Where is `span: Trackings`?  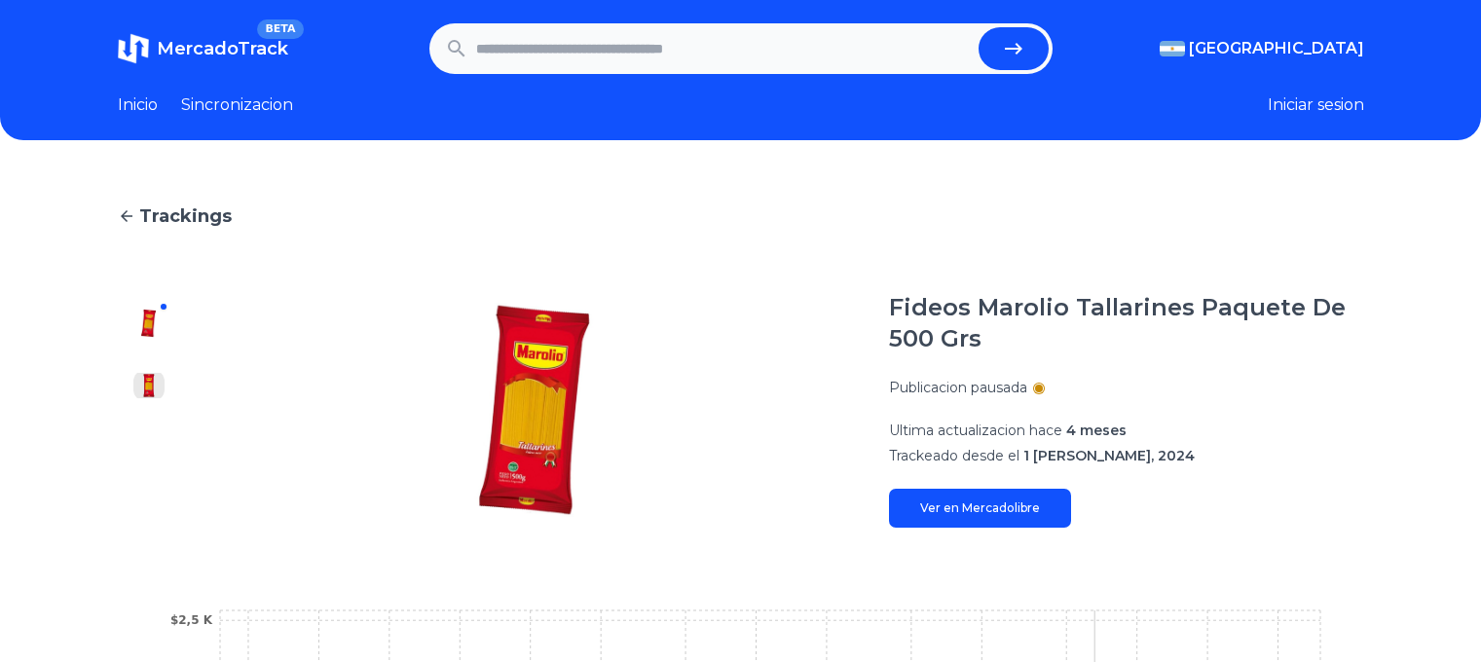 span: Trackings is located at coordinates (185, 216).